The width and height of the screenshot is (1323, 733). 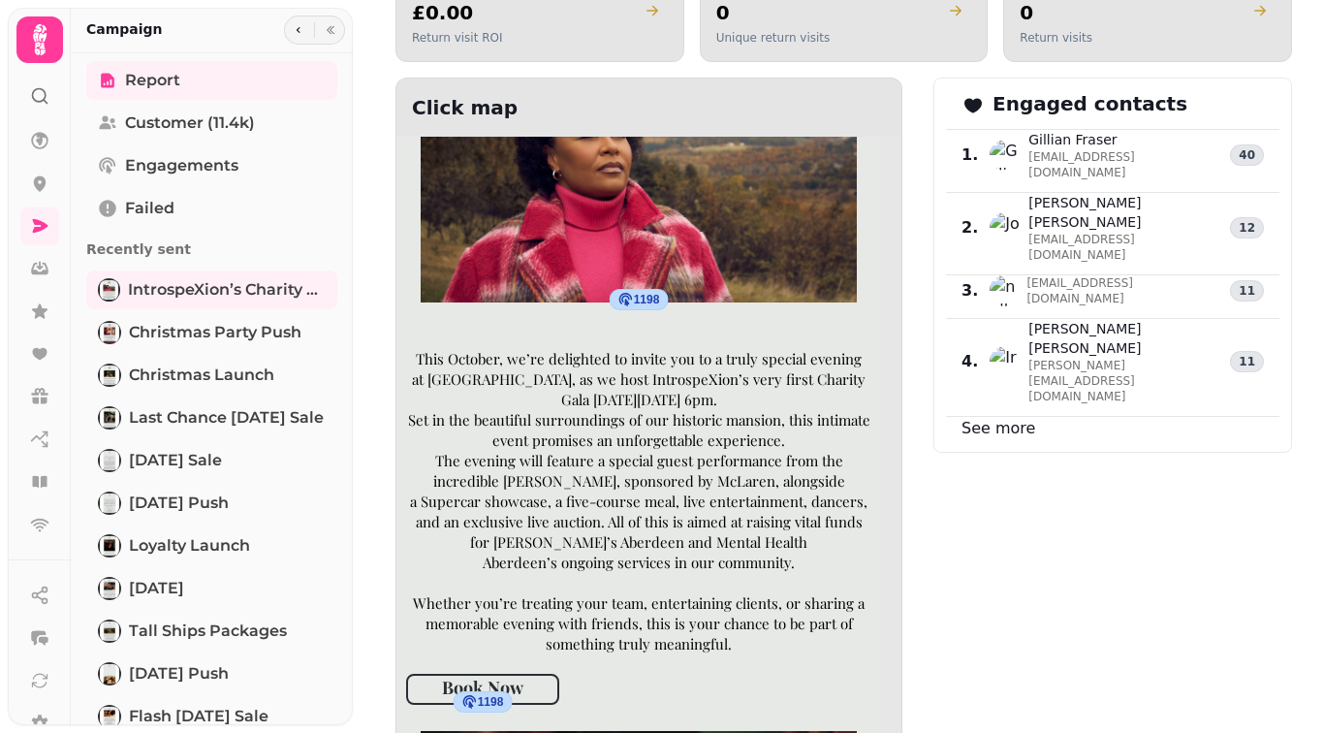 I want to click on img: Christmas Launch, so click(x=110, y=375).